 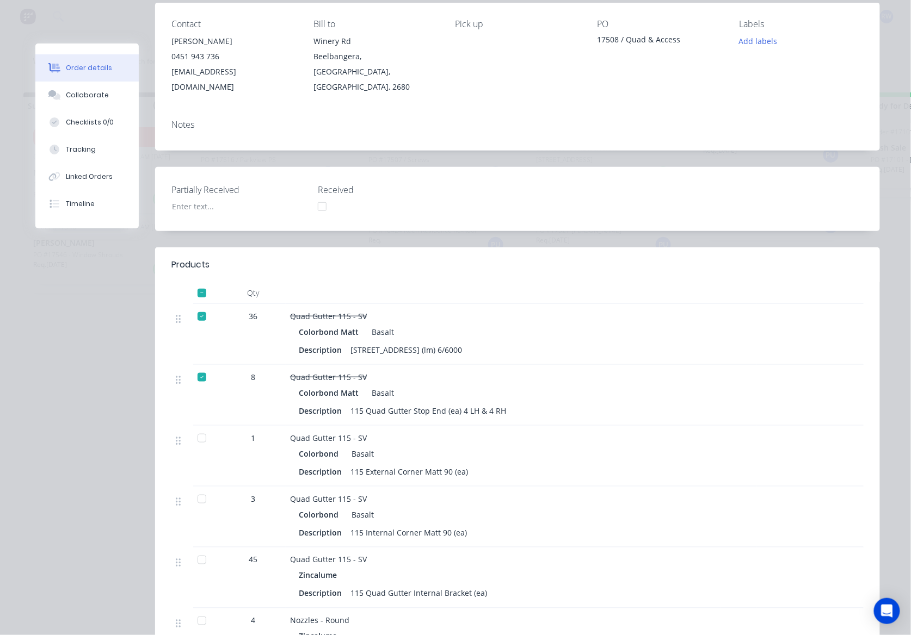 I want to click on div: Open Intercom Messenger, so click(x=887, y=611).